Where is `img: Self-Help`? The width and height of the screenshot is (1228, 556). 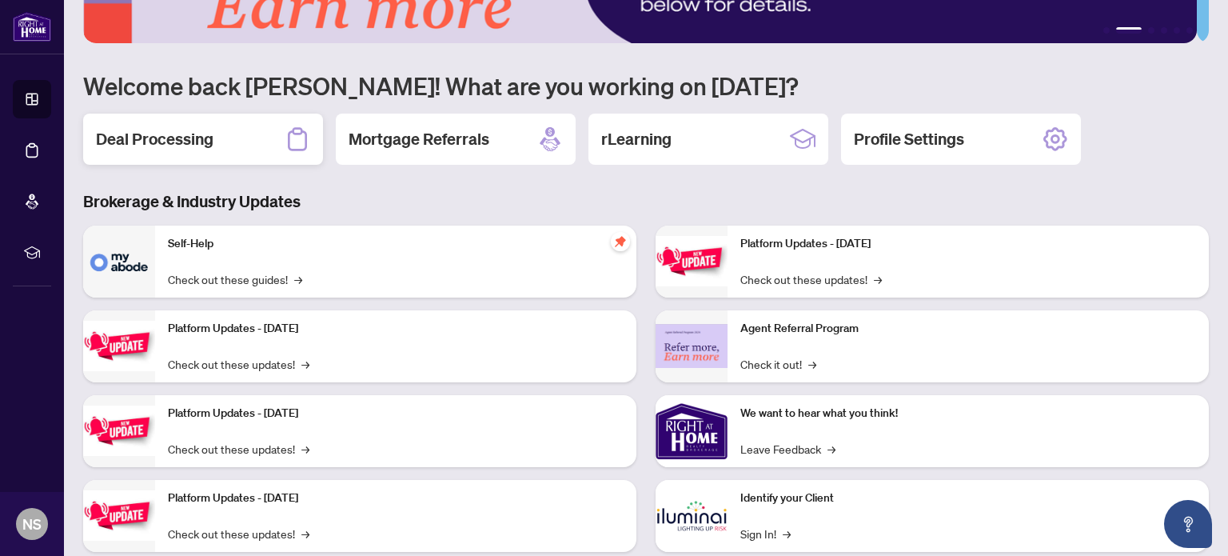 img: Self-Help is located at coordinates (119, 262).